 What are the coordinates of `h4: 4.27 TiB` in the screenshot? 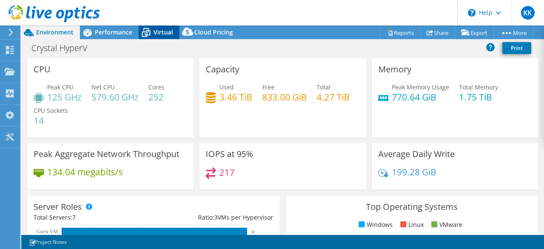 It's located at (333, 97).